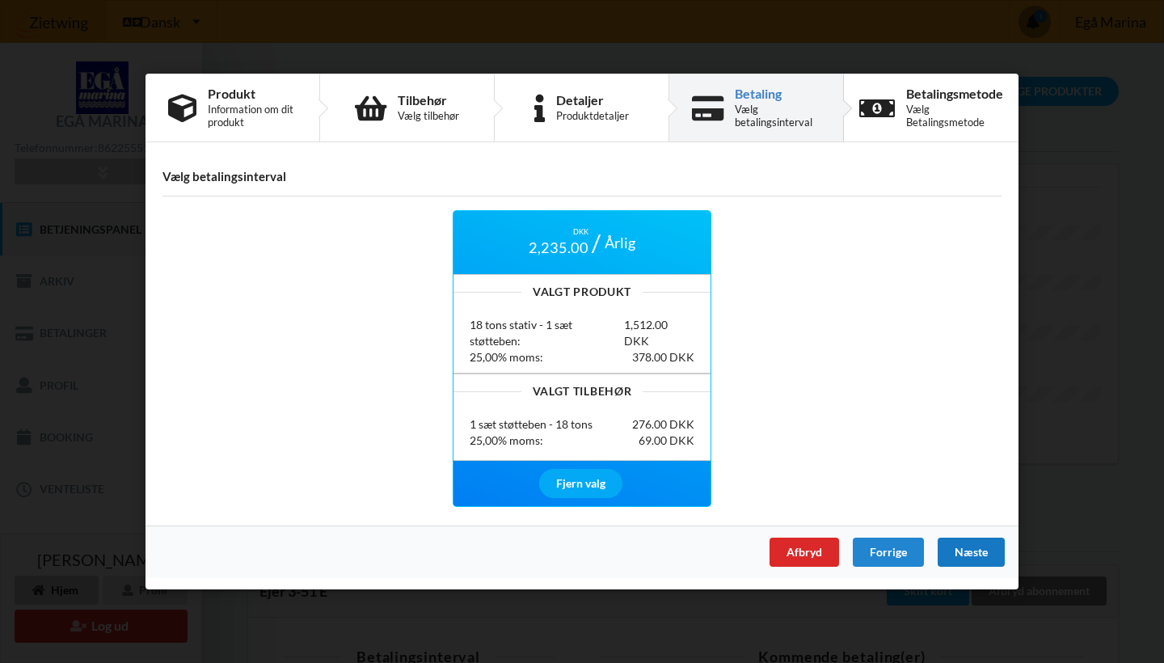 The height and width of the screenshot is (663, 1164). What do you see at coordinates (777, 94) in the screenshot?
I see `div: Betaling` at bounding box center [777, 94].